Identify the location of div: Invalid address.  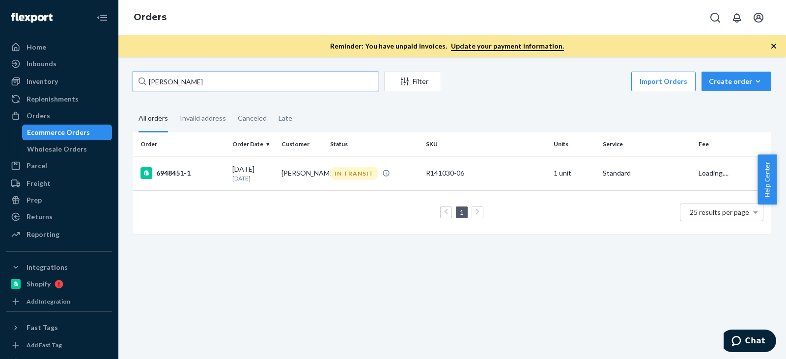
(203, 118).